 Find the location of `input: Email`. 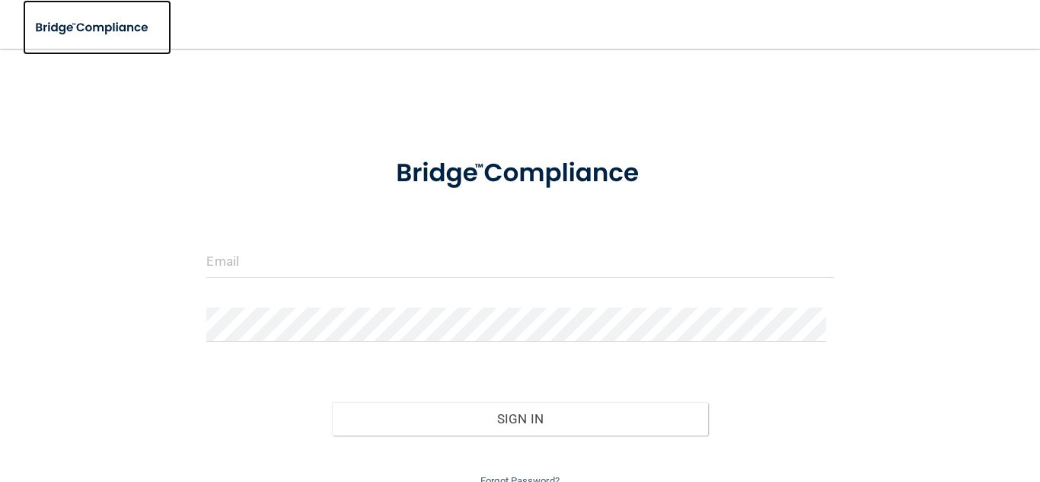

input: Email is located at coordinates (519, 260).